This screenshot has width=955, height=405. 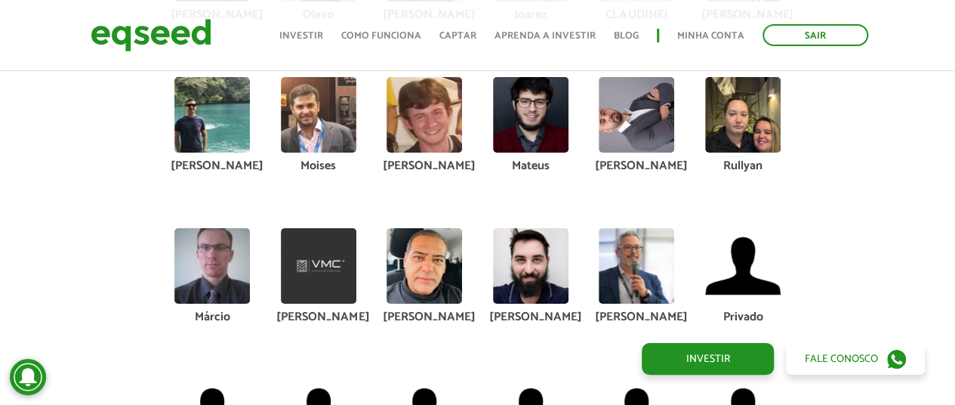 I want to click on img: picture-61607-1560438405.jpg, so click(x=531, y=115).